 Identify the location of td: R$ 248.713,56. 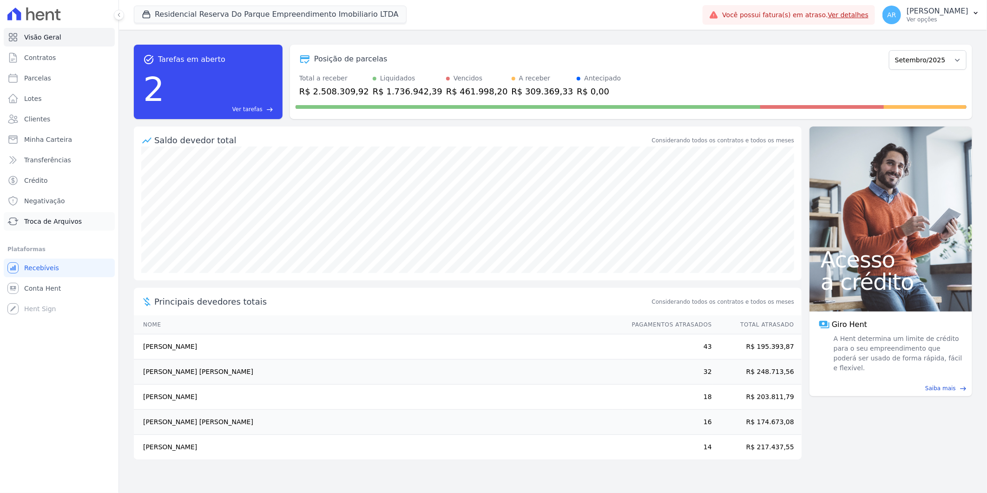
(757, 372).